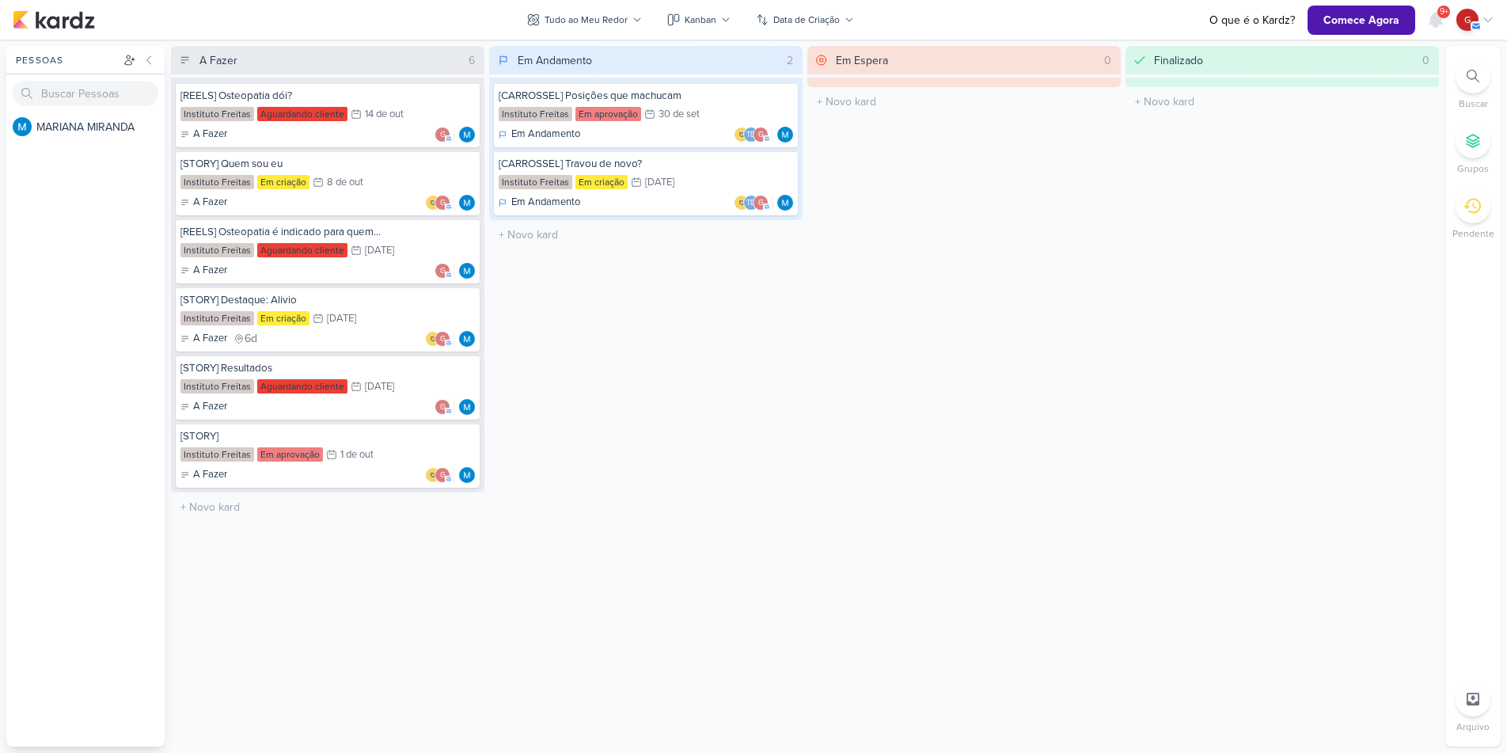 This screenshot has height=753, width=1507. I want to click on p: Buscar, so click(1473, 104).